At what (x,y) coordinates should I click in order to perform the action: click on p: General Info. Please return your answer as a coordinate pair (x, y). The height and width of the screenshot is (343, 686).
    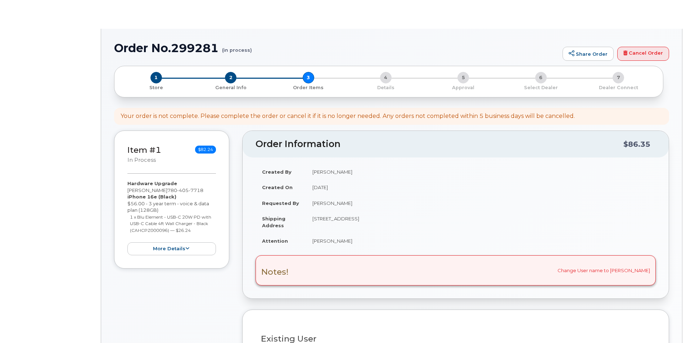
    Looking at the image, I should click on (230, 88).